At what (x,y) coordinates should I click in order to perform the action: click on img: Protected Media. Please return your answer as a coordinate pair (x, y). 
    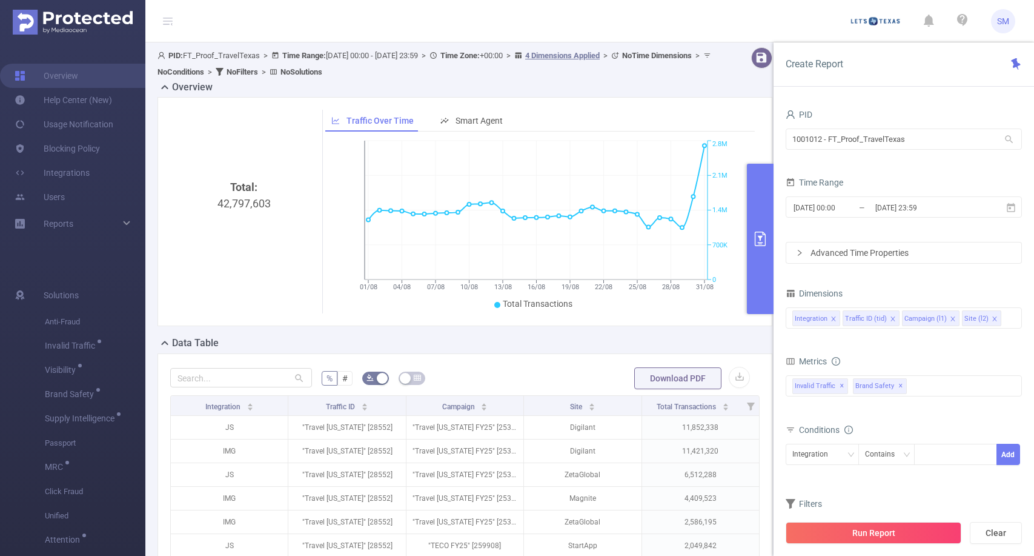
    Looking at the image, I should click on (73, 22).